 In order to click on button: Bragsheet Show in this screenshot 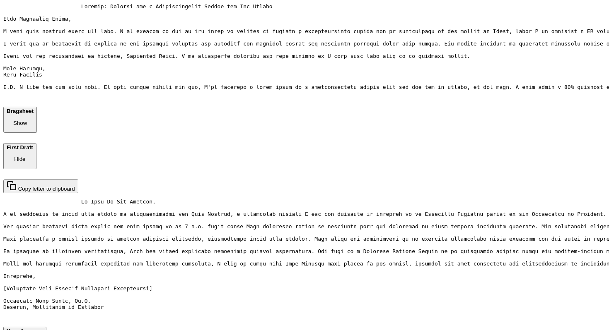, I will do `click(20, 120)`.